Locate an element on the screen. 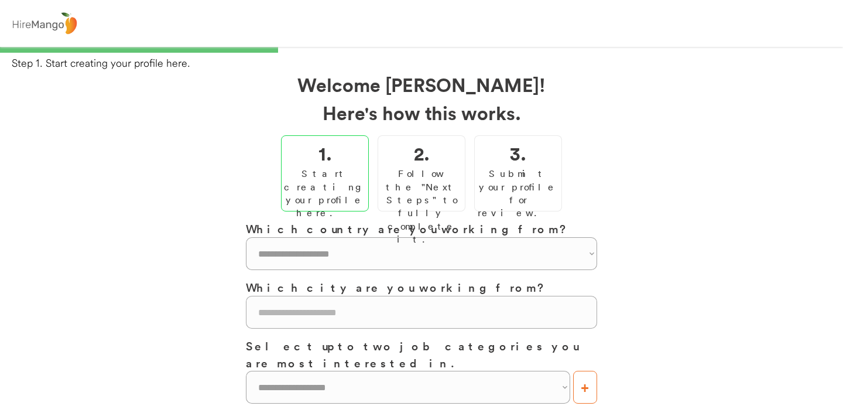 Image resolution: width=843 pixels, height=406 pixels. div: Follow the "Next Steps" to fully complete it. is located at coordinates (422, 206).